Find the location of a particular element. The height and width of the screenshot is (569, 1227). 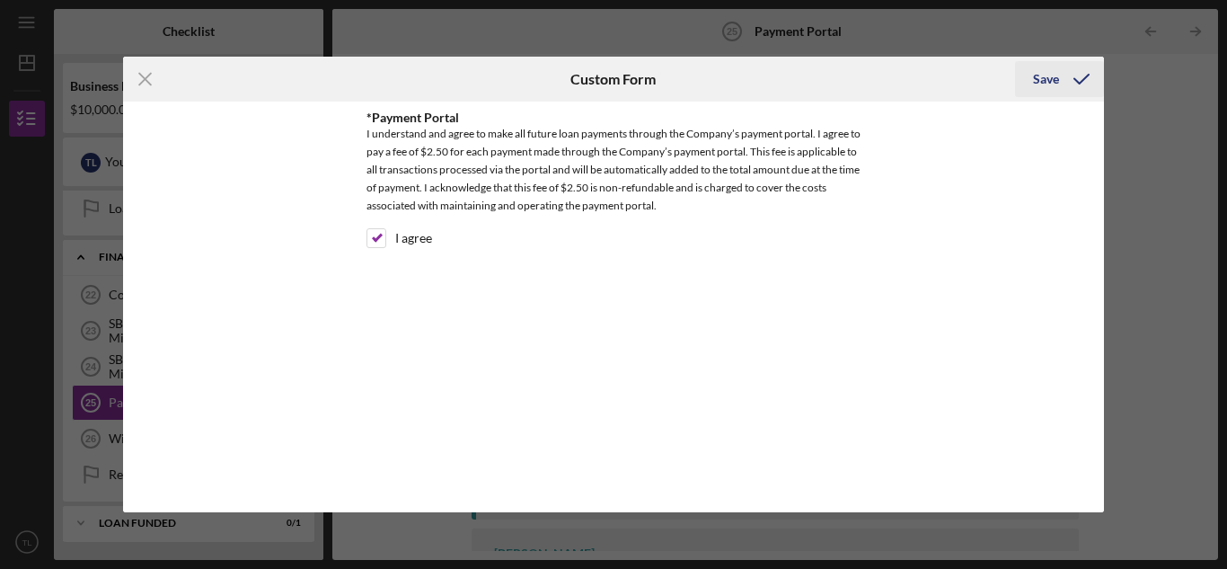

h6: Custom Form is located at coordinates (613, 79).